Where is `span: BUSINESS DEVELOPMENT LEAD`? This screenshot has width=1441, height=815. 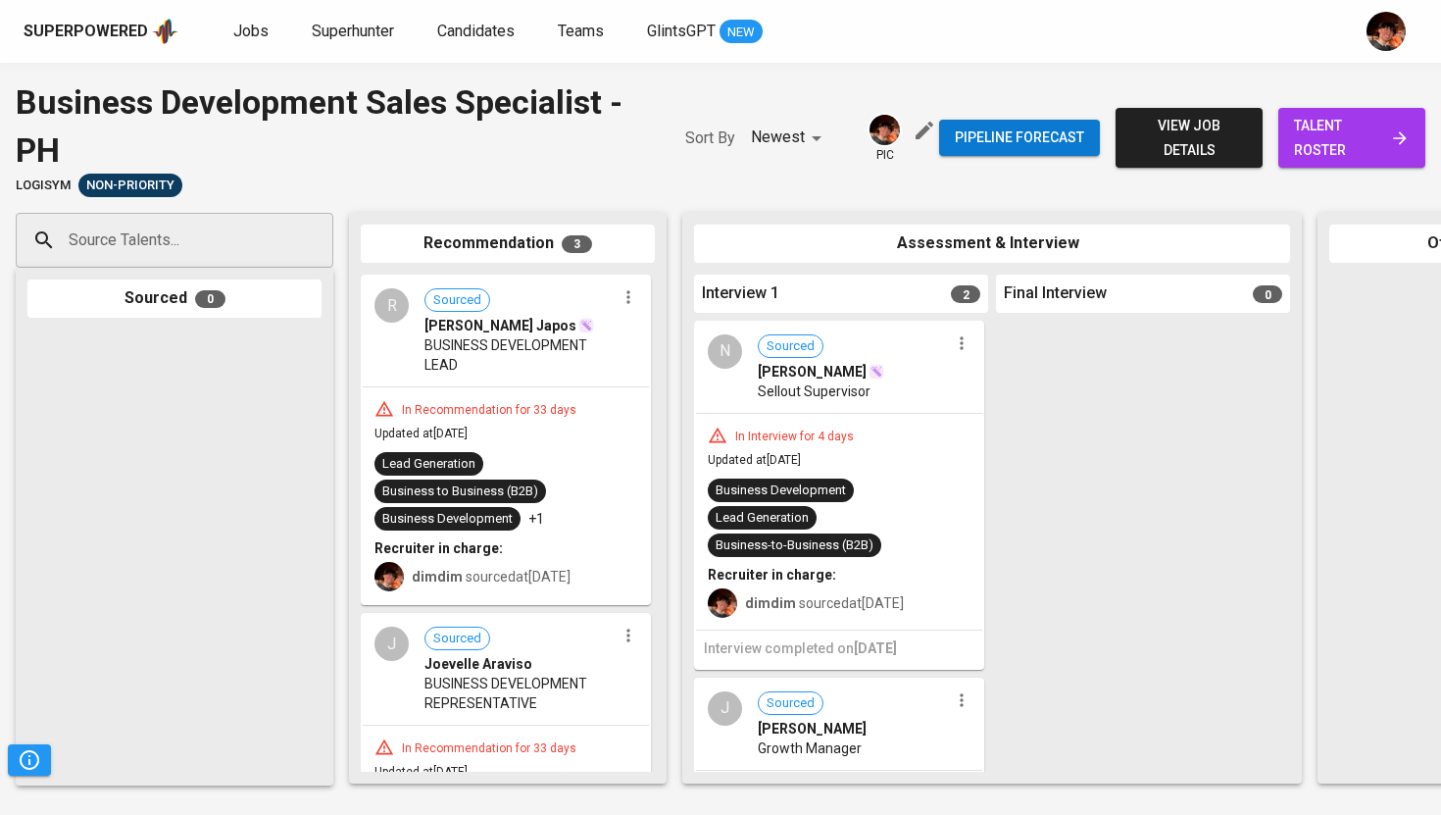 span: BUSINESS DEVELOPMENT LEAD is located at coordinates (520, 355).